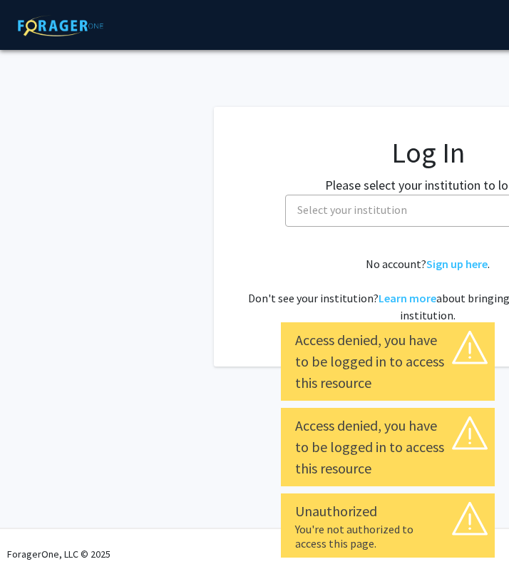 This screenshot has height=579, width=509. Describe the element at coordinates (407, 298) in the screenshot. I see `a: Learn more about bringing ForagerOne to your institution` at that location.